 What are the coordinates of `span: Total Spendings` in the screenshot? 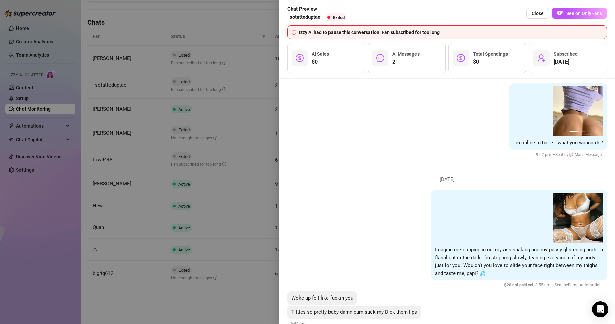 It's located at (490, 54).